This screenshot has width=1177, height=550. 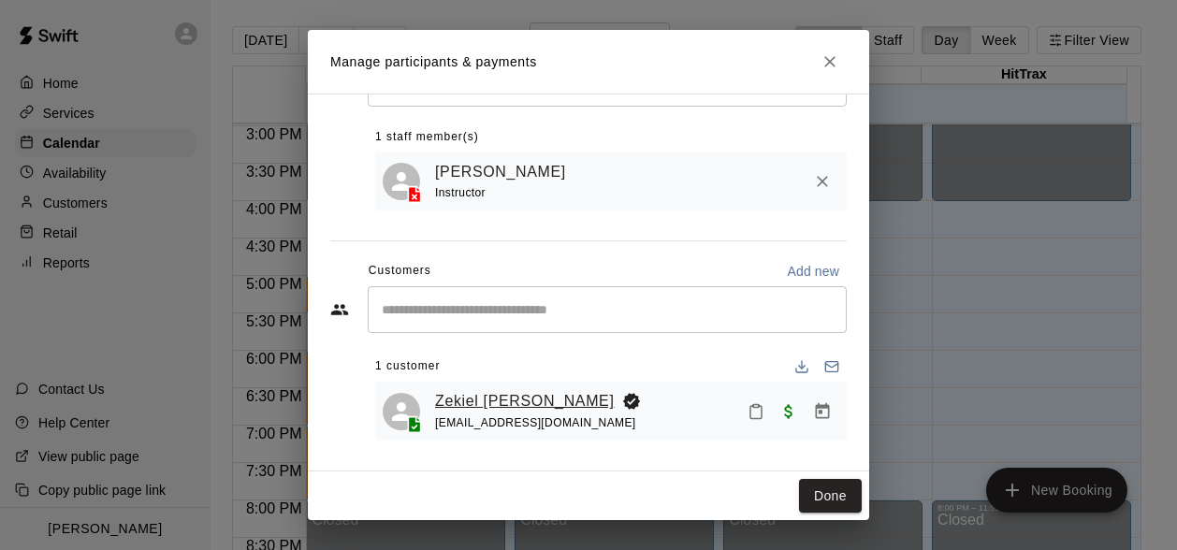 I want to click on button: Done, so click(x=830, y=496).